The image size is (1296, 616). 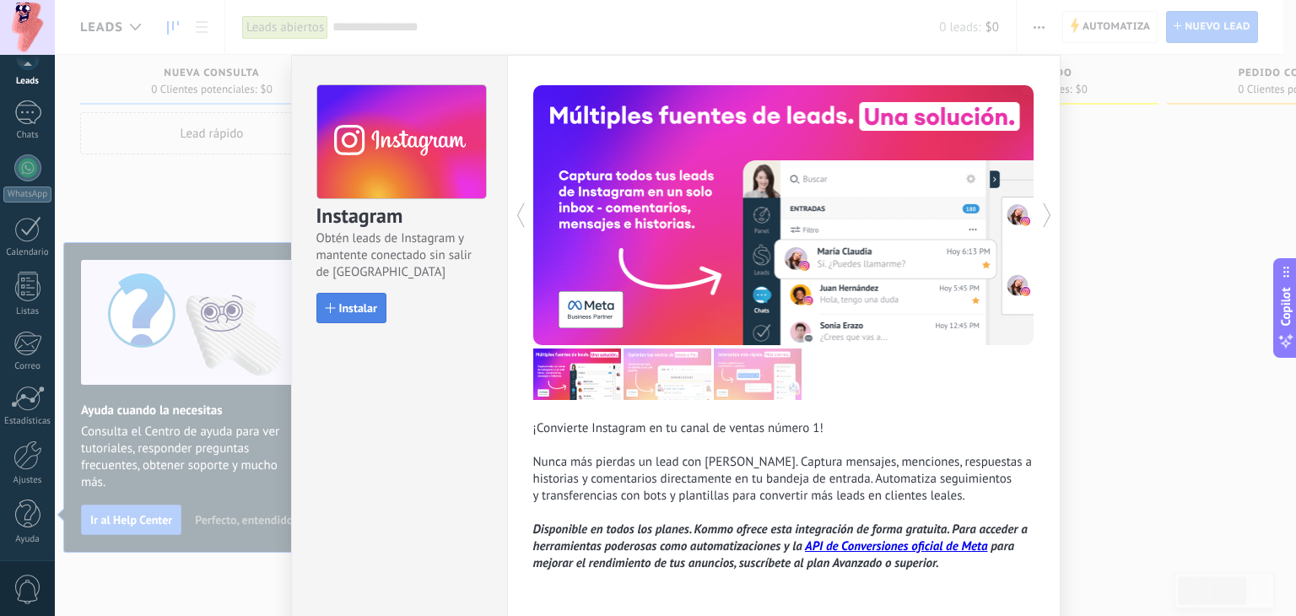 I want to click on i: Disponible en todos los planes. Kommo ofrece esta integración de forma gratuita. Para acceder a h..., so click(x=781, y=546).